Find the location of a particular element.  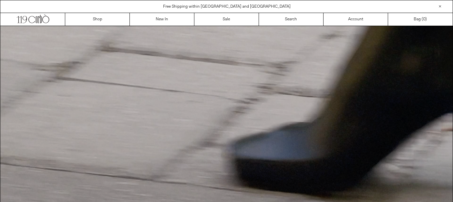

a: Shop is located at coordinates (98, 19).